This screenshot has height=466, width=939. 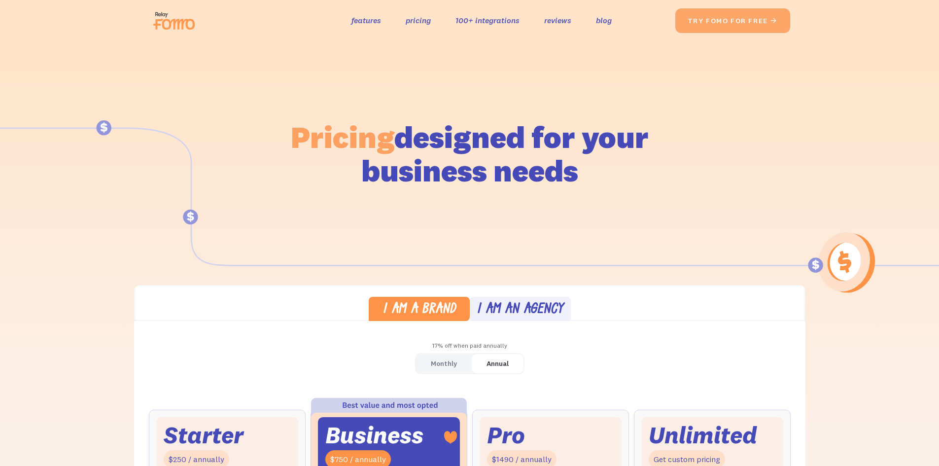 I want to click on div: Annual, so click(x=498, y=363).